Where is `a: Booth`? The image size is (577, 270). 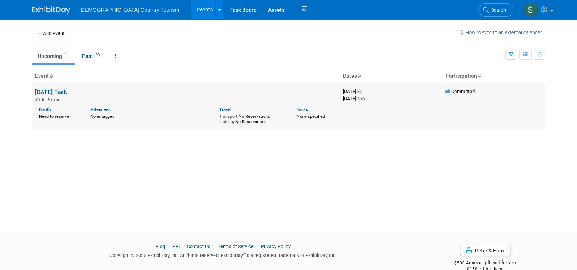
a: Booth is located at coordinates (45, 110).